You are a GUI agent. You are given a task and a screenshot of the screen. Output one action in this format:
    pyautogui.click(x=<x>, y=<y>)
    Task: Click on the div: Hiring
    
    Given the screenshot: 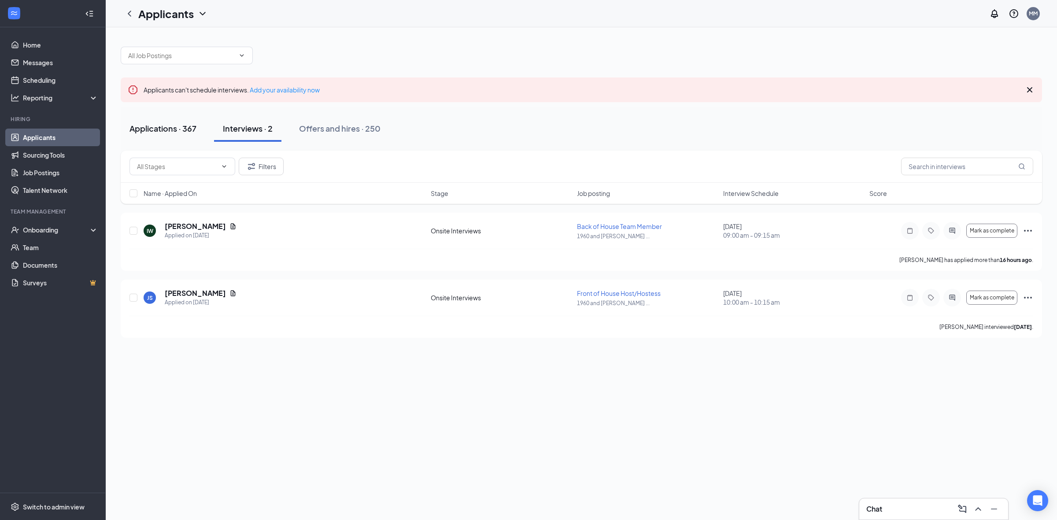 What is the action you would take?
    pyautogui.click(x=53, y=119)
    